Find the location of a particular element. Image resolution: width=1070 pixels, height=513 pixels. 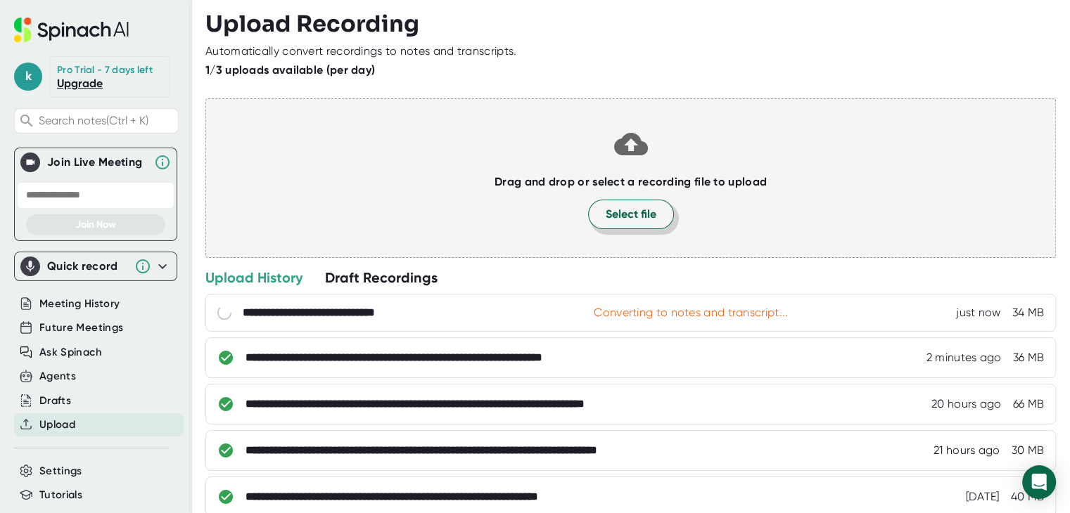

button: Agents is located at coordinates (58, 376).